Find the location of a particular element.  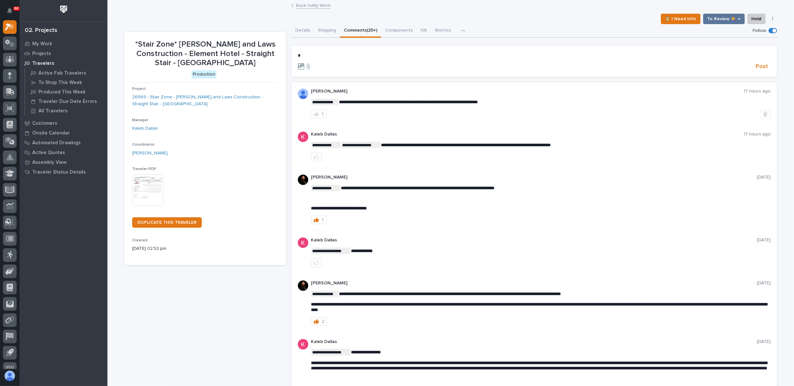

a: Assembly View is located at coordinates (63, 162).